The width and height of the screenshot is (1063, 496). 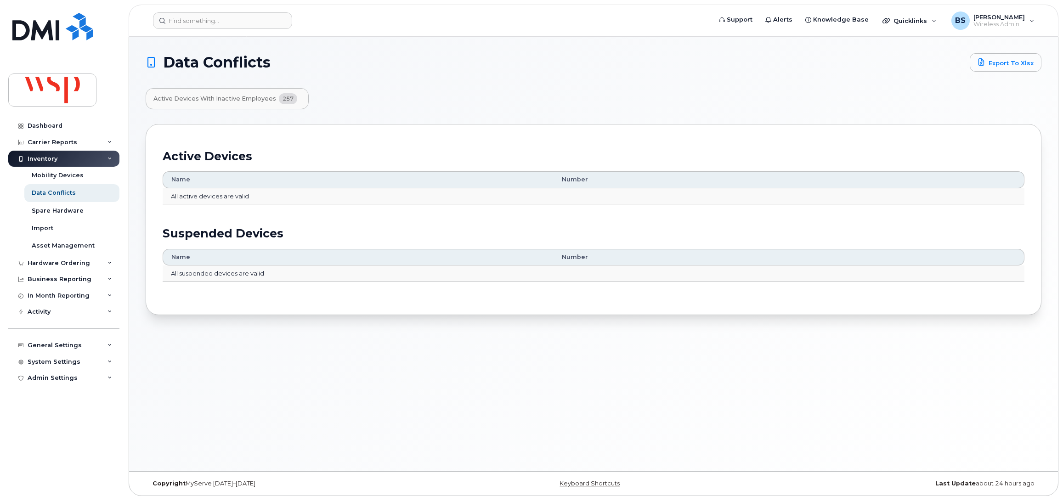 I want to click on h2: Active Devices, so click(x=593, y=156).